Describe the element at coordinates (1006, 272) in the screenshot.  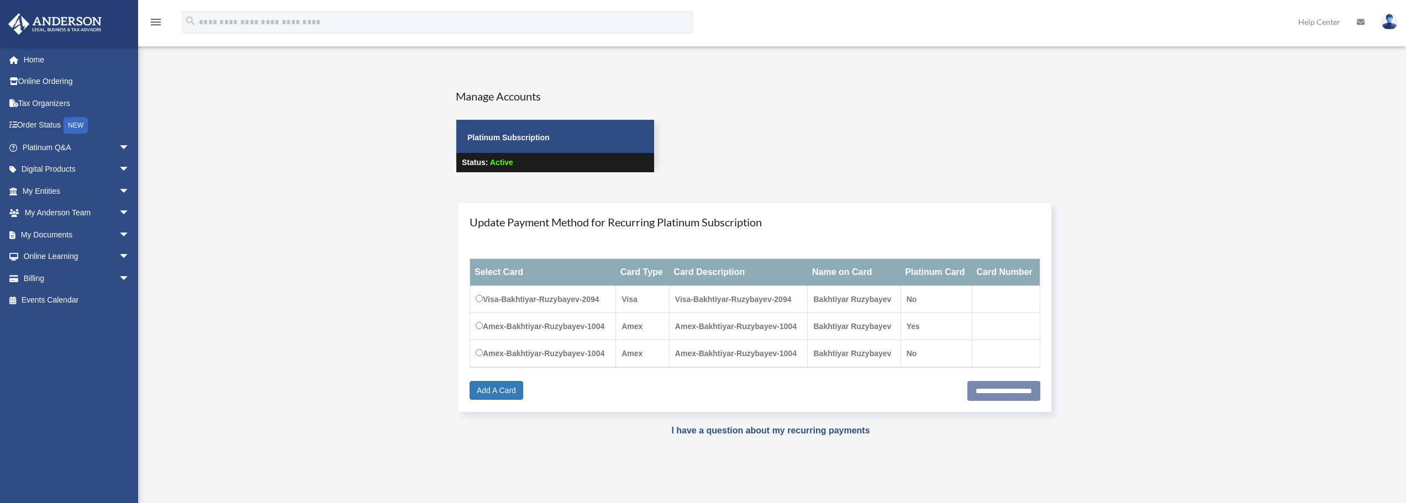
I see `th: Card Number` at that location.